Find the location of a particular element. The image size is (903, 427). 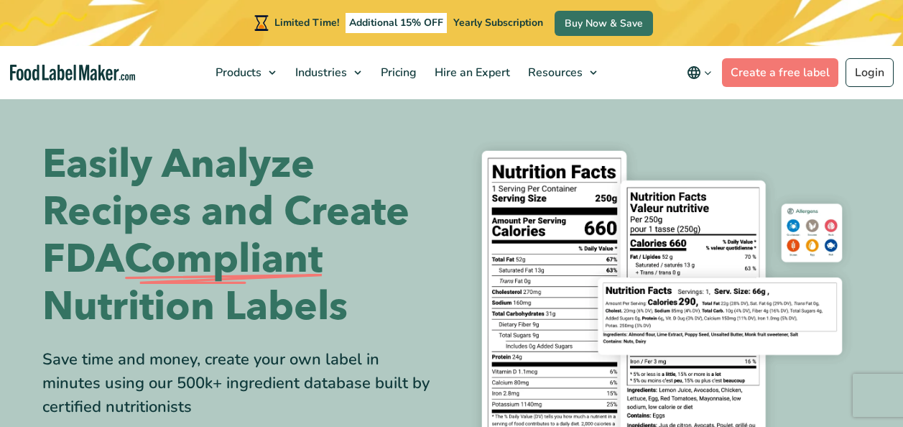

span: Hire an Expert is located at coordinates (471, 73).